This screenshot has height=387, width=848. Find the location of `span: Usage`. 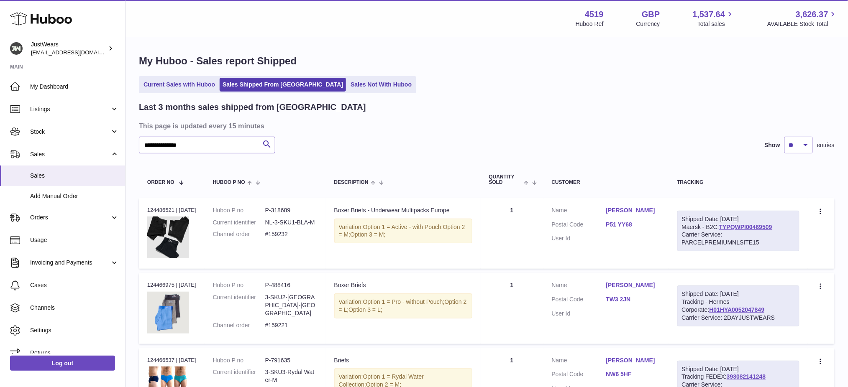

span: Usage is located at coordinates (74, 240).